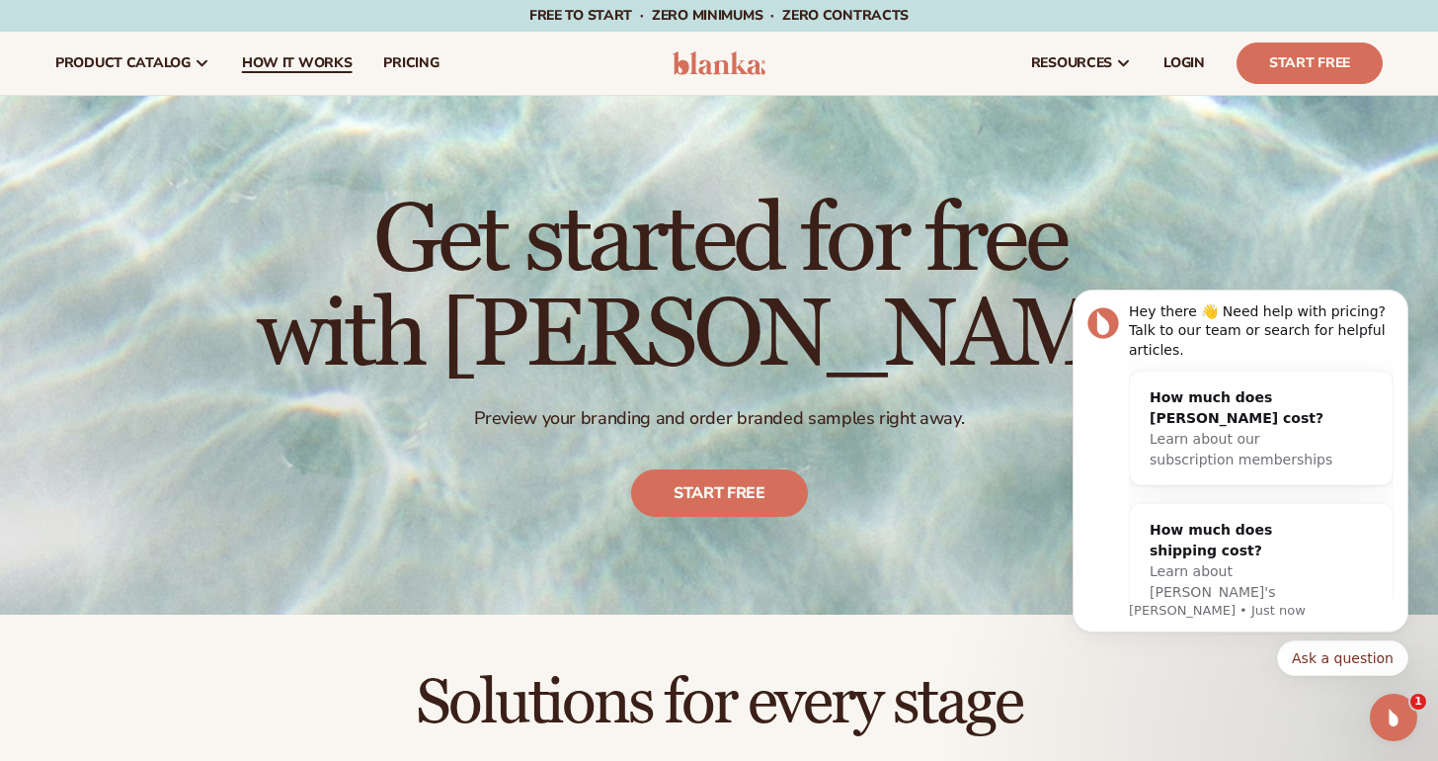  I want to click on a: pricing, so click(411, 63).